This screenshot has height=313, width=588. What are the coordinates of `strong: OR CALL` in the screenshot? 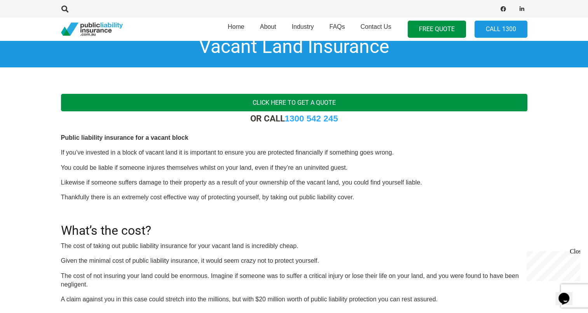 It's located at (294, 118).